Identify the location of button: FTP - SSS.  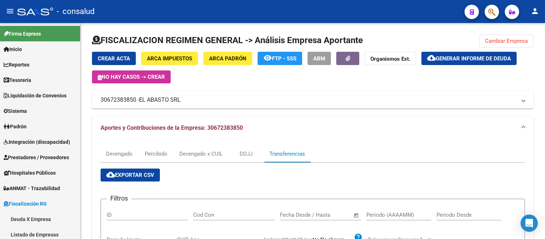
(280, 58).